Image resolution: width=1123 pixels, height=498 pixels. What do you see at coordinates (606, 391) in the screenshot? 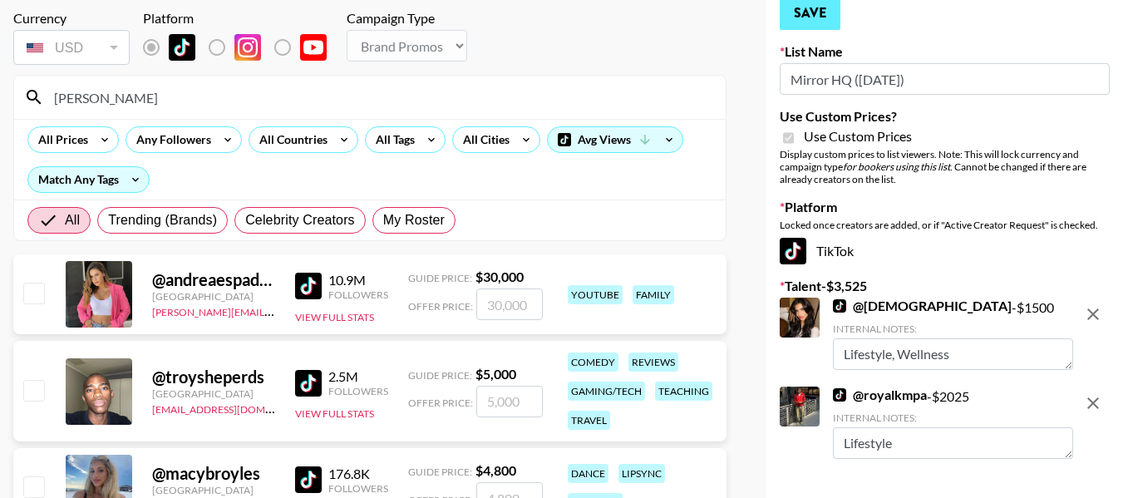
I see `div: gaming/tech` at bounding box center [606, 391].